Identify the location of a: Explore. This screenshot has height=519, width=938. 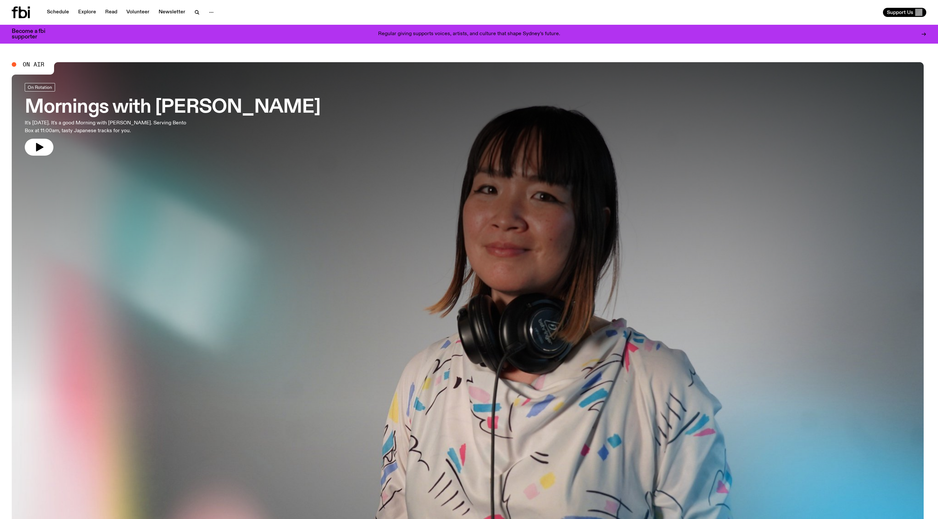
(87, 12).